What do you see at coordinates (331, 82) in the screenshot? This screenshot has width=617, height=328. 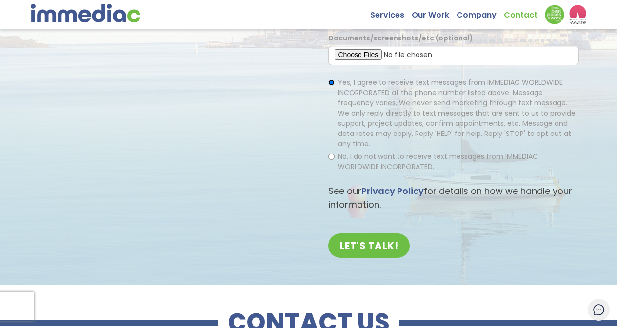 I see `input: Yes, I agree to receive text messages from IMMEDIAC WORLDWIDE INCORPORATED at the phone number li...` at bounding box center [331, 82].